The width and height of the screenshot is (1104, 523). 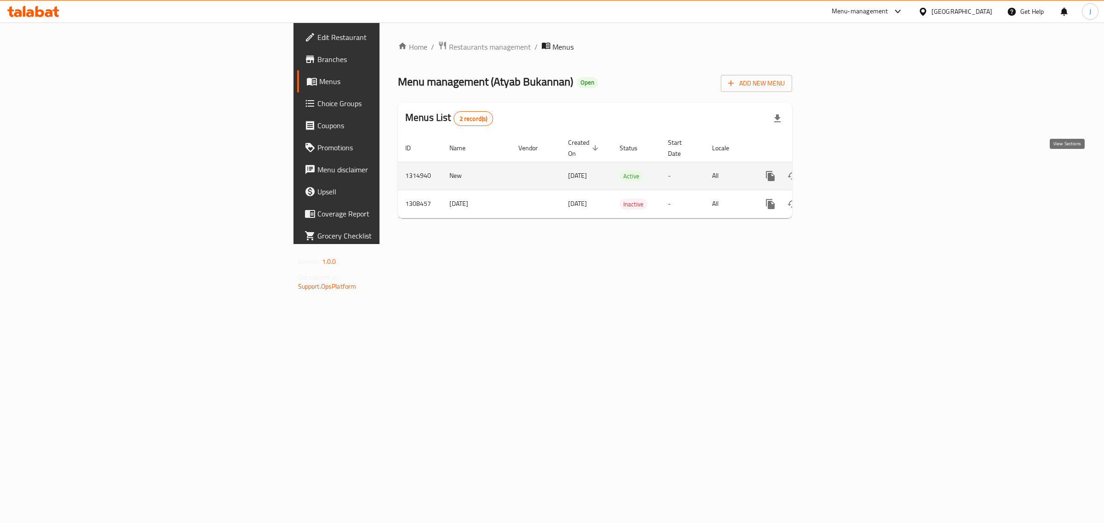 I want to click on span: Version:, so click(x=309, y=262).